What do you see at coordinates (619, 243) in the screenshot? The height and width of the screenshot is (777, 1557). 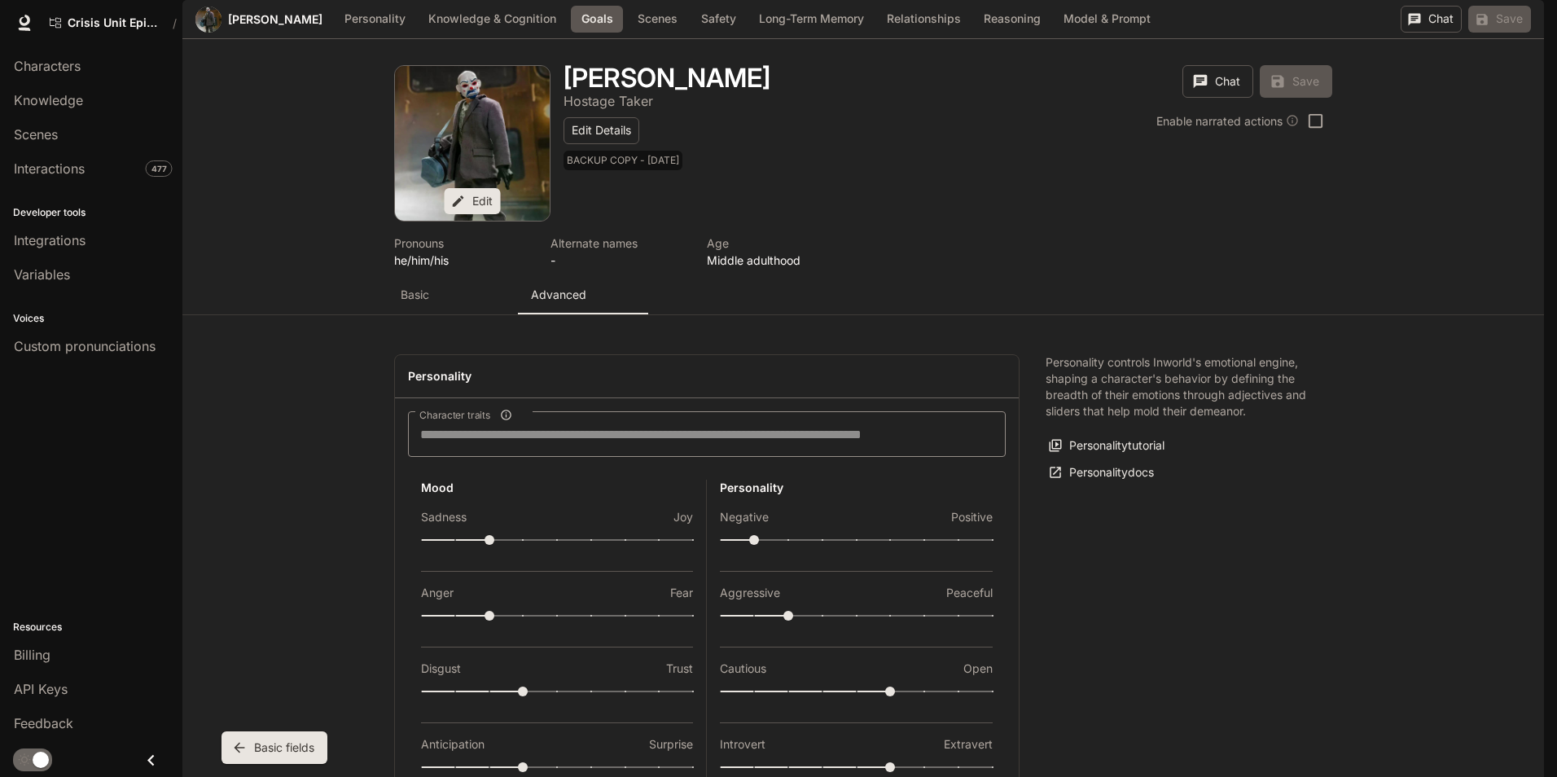 I see `p: Alternate names` at bounding box center [619, 243].